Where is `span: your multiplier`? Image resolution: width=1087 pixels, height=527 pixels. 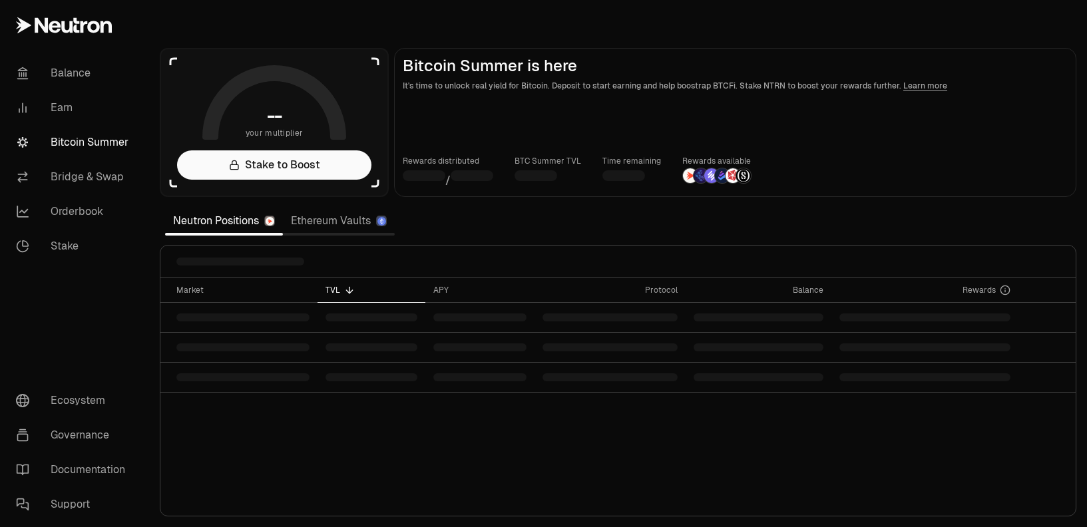
span: your multiplier is located at coordinates (274, 133).